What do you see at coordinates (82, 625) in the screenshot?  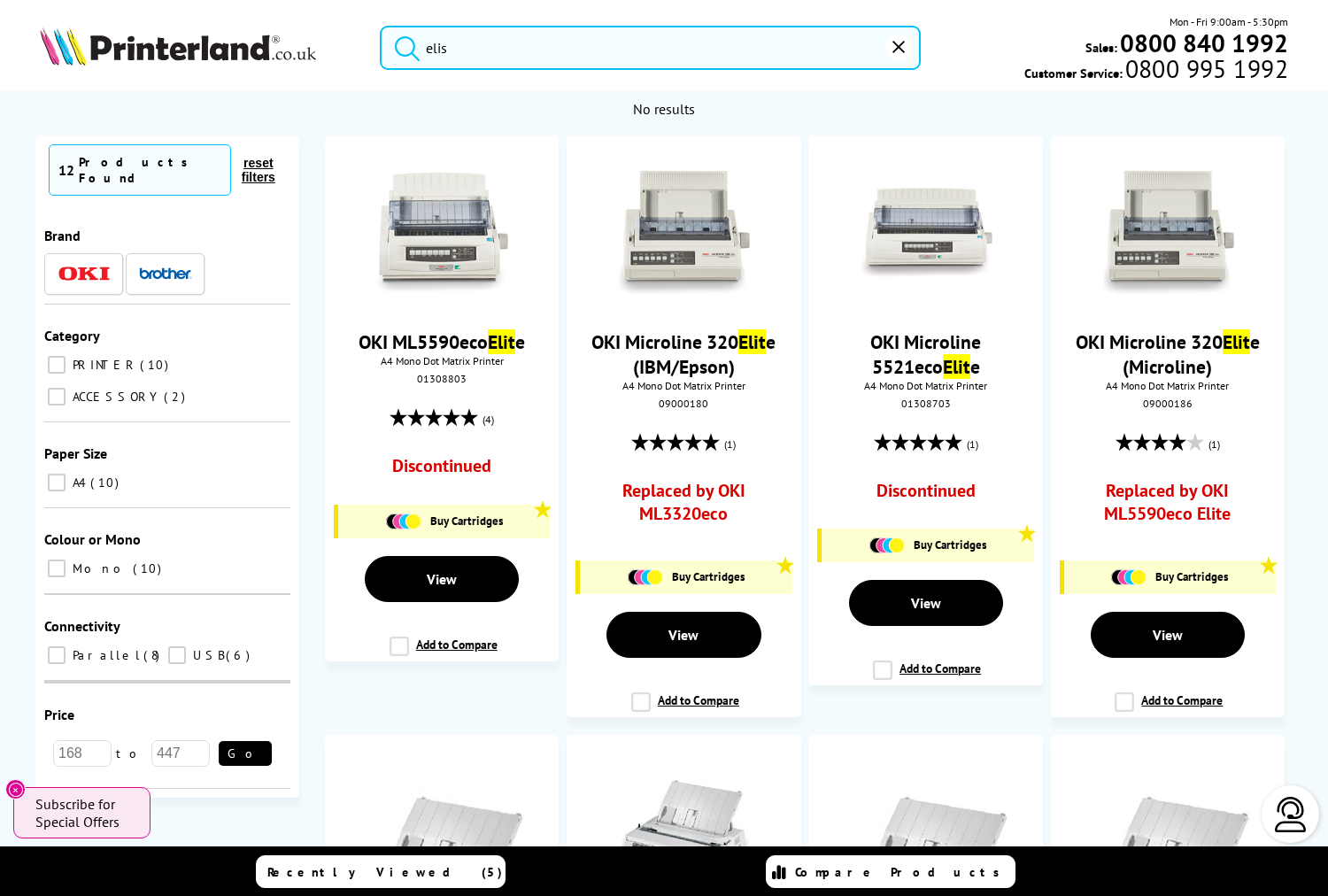 I see `span: Connectivity` at bounding box center [82, 625].